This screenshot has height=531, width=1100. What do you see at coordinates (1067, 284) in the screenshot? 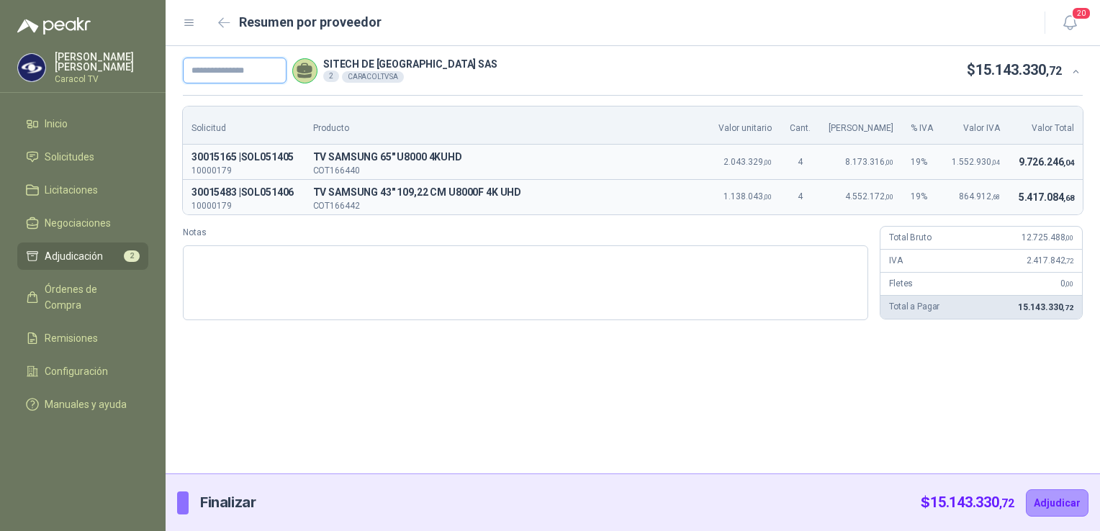
I see `span: 0` at bounding box center [1067, 284].